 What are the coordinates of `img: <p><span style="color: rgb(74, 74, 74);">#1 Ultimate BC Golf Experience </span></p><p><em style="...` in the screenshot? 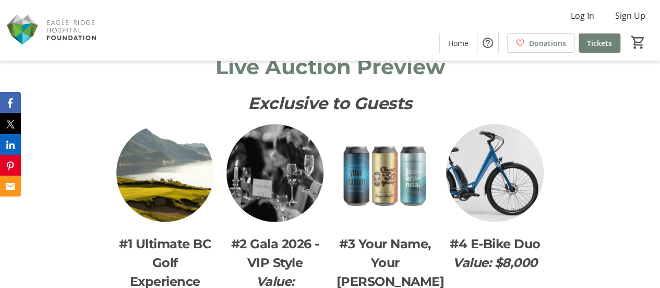 It's located at (165, 173).